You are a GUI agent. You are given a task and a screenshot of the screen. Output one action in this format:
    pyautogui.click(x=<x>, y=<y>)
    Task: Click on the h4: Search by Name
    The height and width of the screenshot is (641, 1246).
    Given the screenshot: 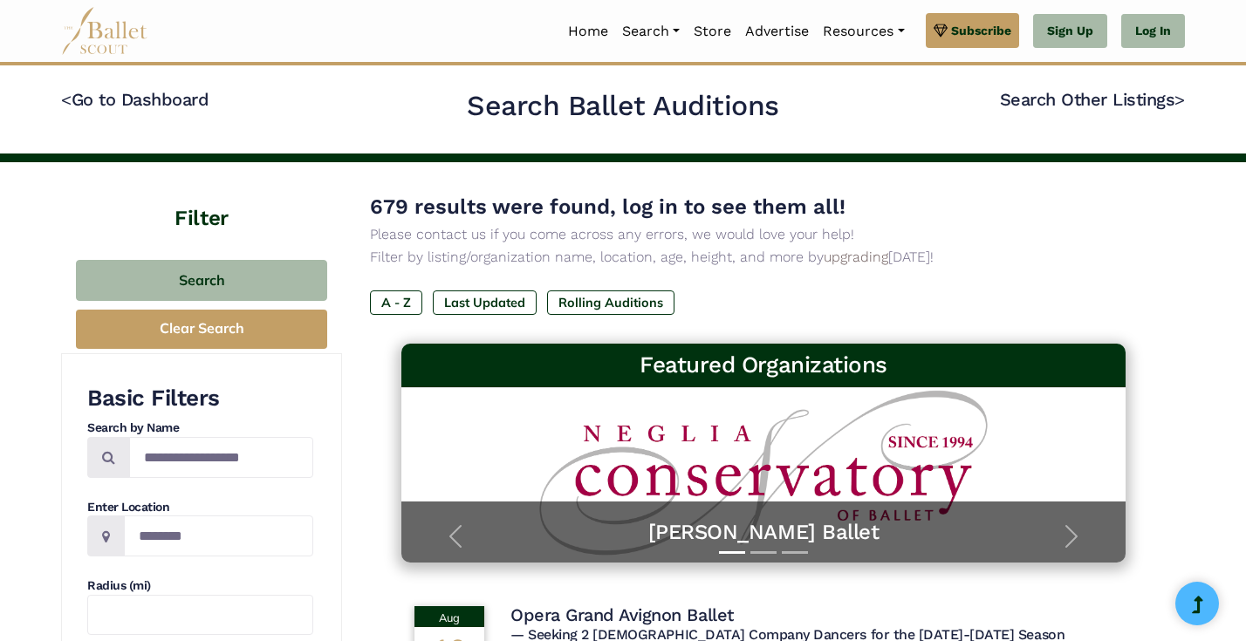 What is the action you would take?
    pyautogui.click(x=200, y=428)
    